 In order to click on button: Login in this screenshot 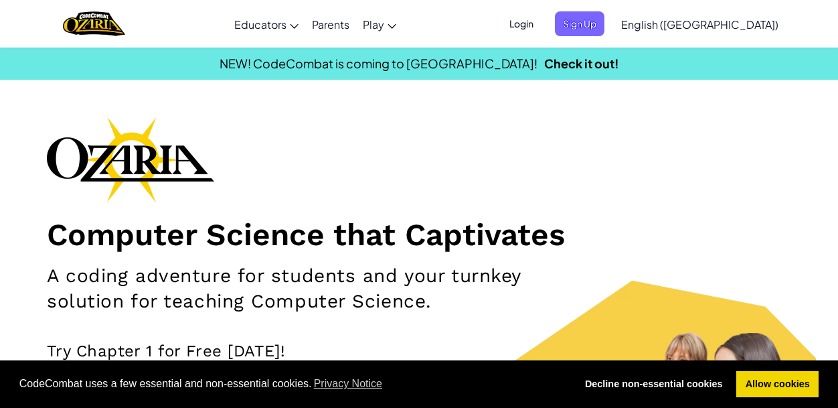, I will do `click(522, 23)`.